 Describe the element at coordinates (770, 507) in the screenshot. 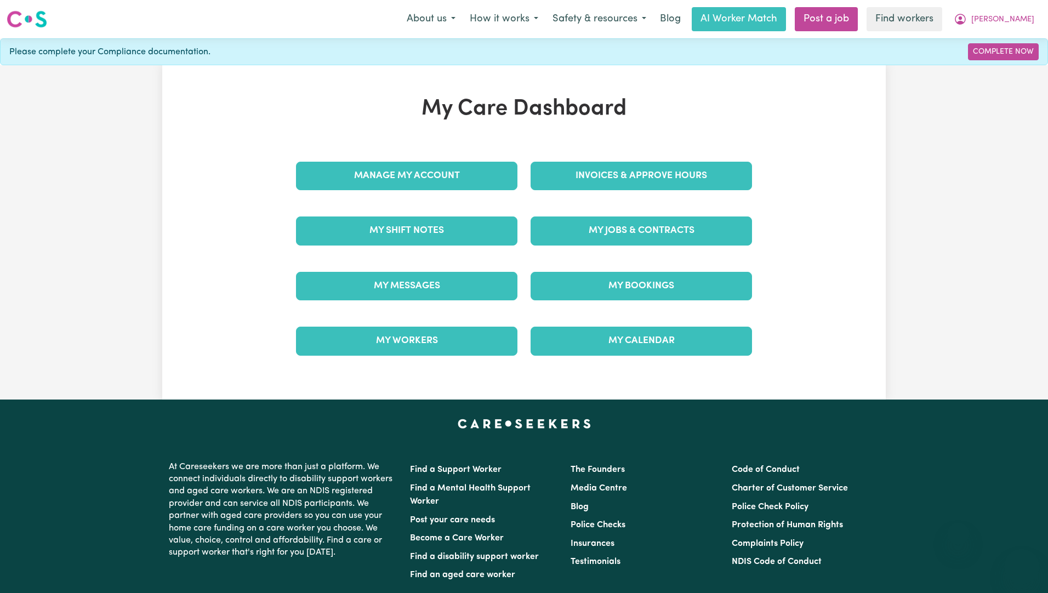

I see `a: Police Check Policy` at that location.